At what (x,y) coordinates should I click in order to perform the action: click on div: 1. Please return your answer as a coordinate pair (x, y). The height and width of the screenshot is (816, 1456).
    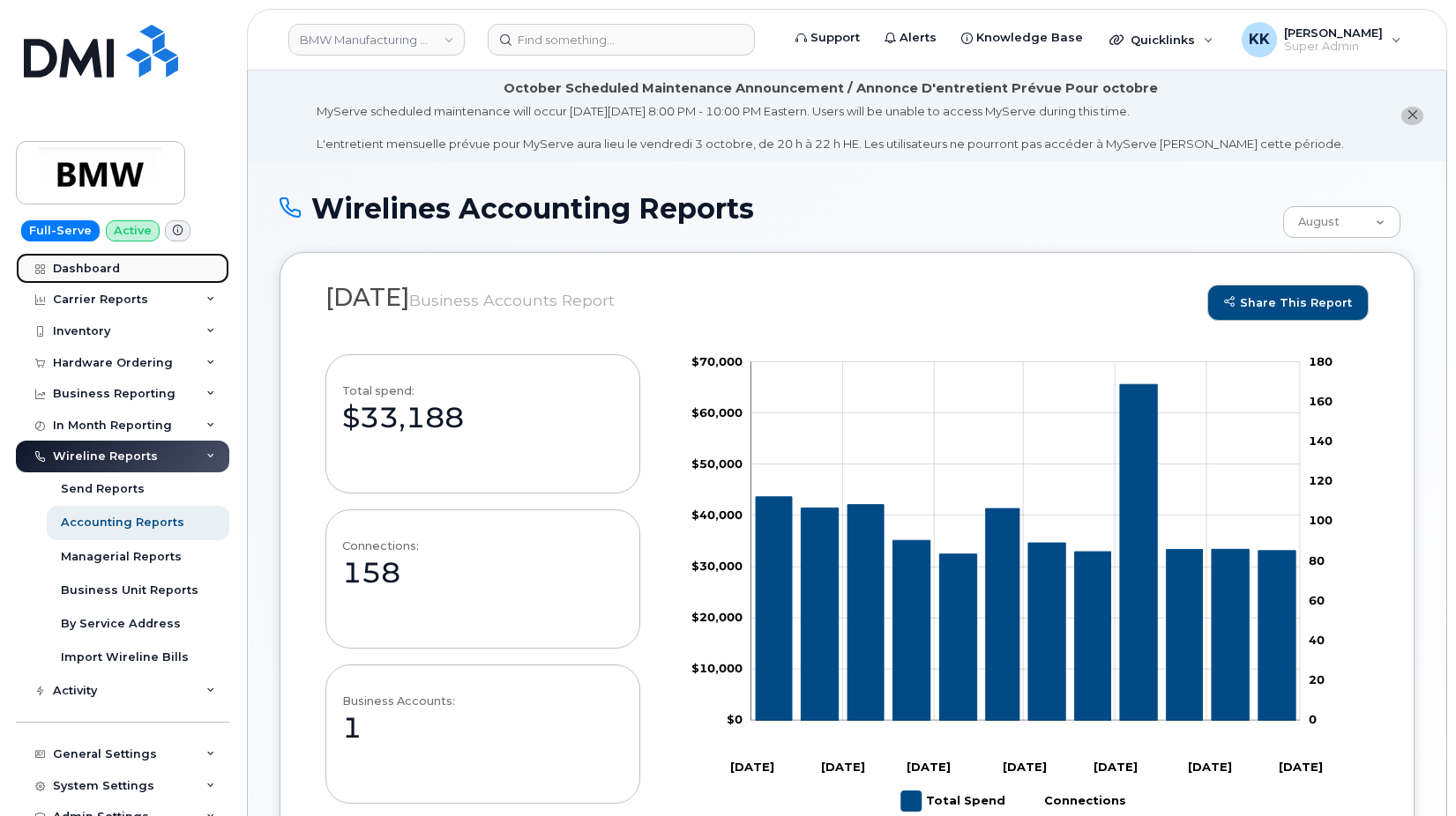
    Looking at the image, I should click on (352, 729).